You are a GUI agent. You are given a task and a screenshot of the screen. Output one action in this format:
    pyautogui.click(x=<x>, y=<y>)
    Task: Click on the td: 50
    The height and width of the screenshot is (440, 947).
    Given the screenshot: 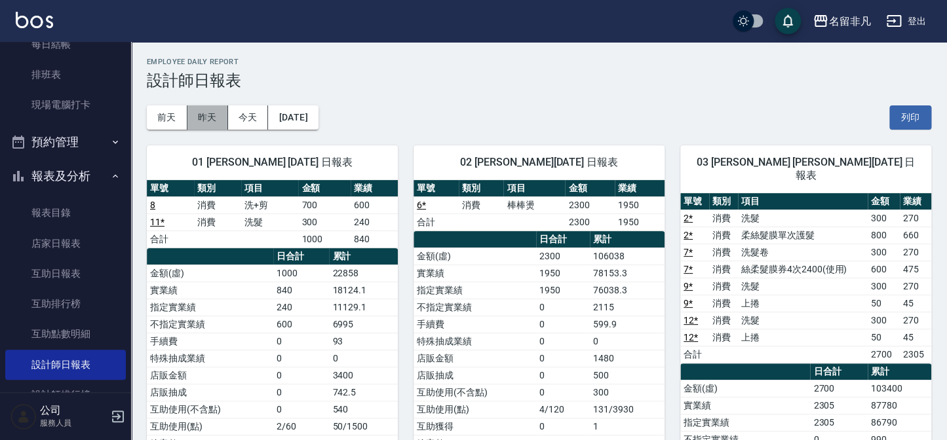 What is the action you would take?
    pyautogui.click(x=884, y=338)
    